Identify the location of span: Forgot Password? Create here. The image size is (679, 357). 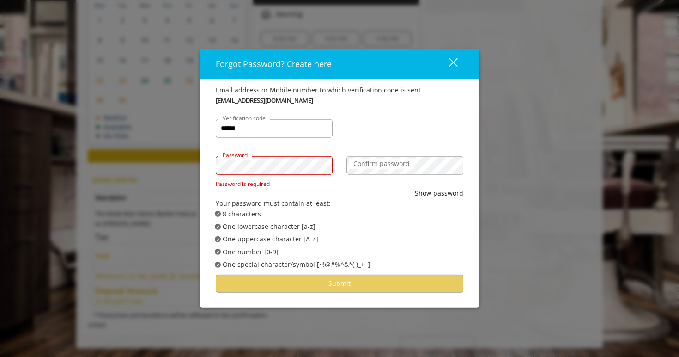
(274, 64).